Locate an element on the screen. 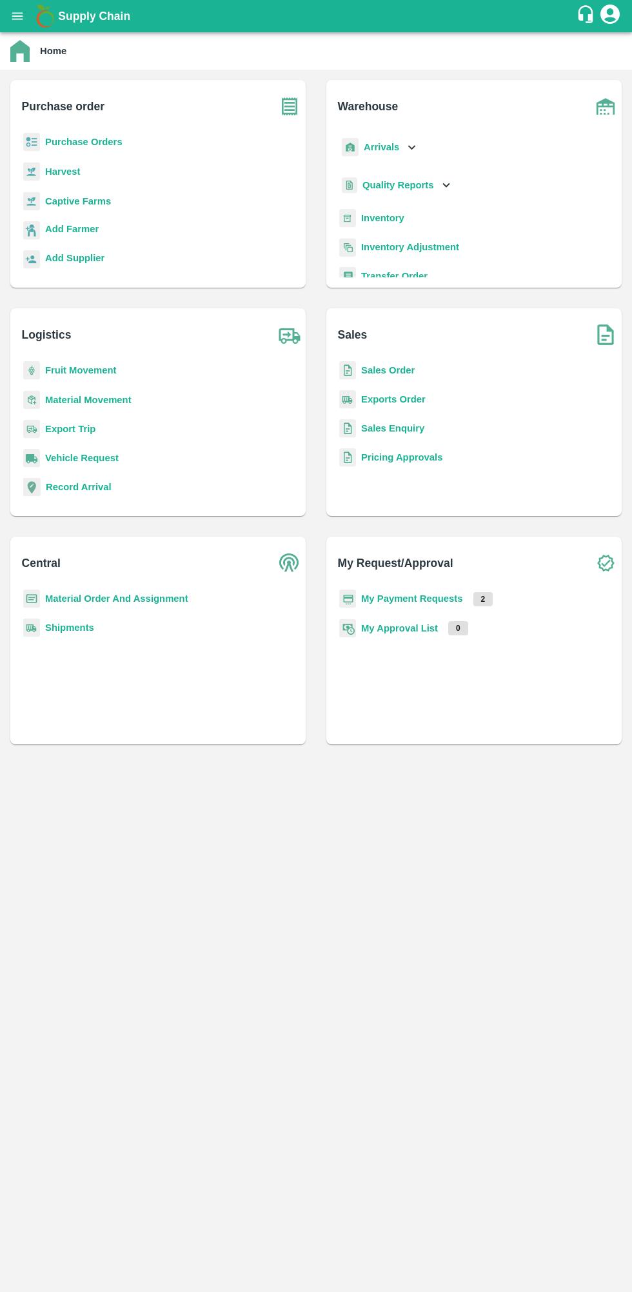  img: reciept is located at coordinates (32, 142).